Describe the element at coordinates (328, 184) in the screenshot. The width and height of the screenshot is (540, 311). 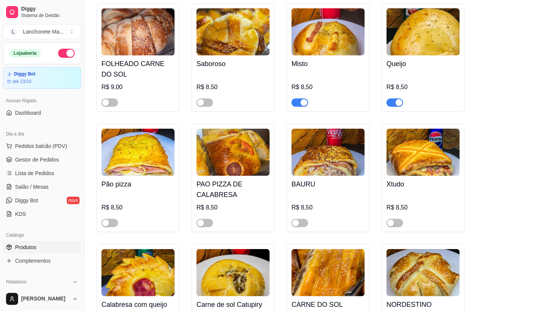
I see `h4: BAURU` at that location.